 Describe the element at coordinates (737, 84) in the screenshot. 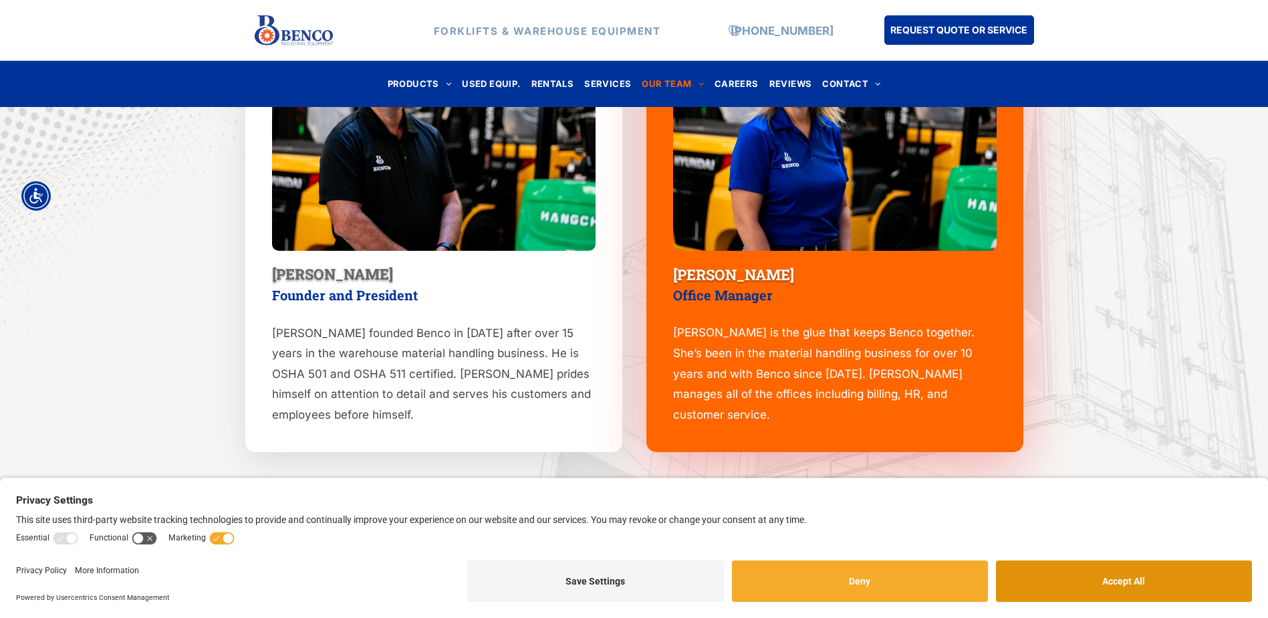

I see `a: CAREERS` at that location.